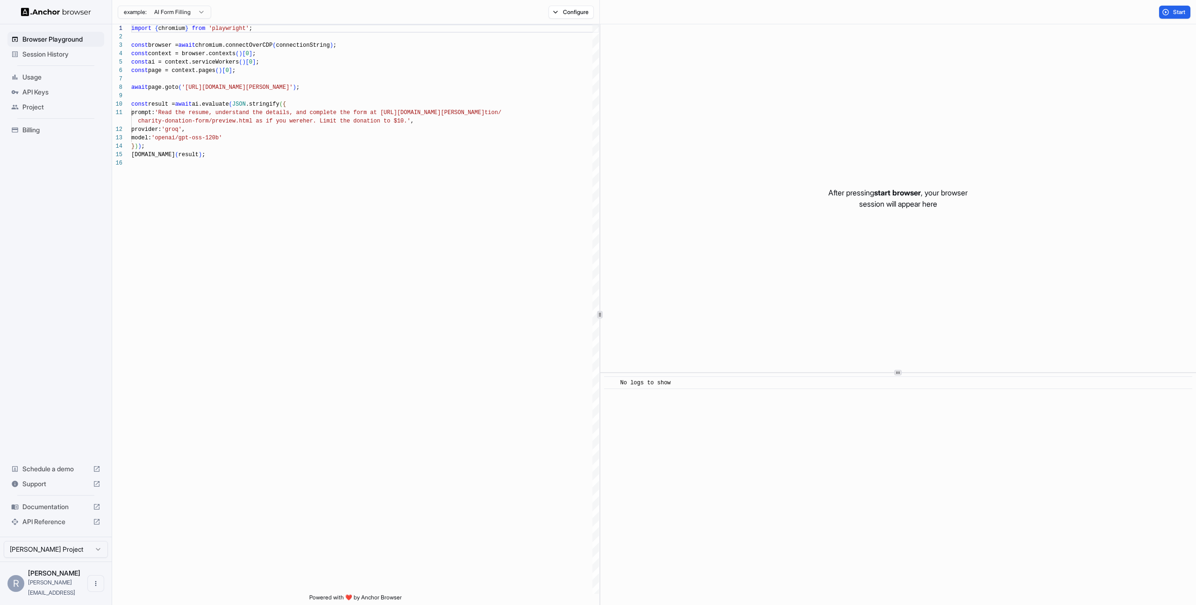 The height and width of the screenshot is (605, 1196). Describe the element at coordinates (117, 71) in the screenshot. I see `div: 6` at that location.